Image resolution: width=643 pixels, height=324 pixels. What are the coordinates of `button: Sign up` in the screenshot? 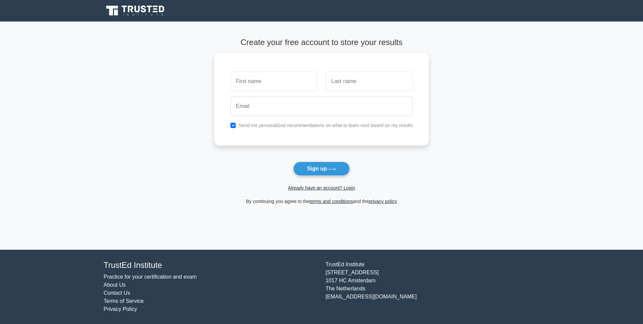 It's located at (322, 169).